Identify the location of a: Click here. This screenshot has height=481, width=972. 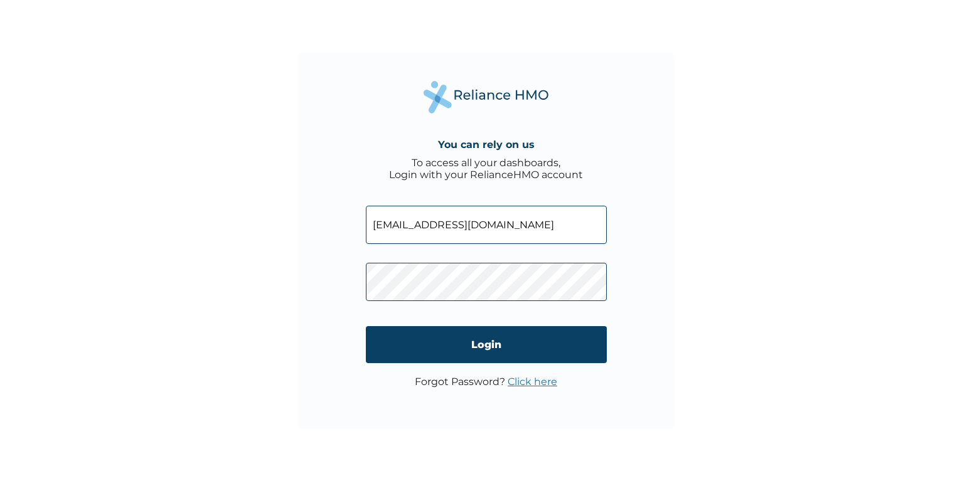
(532, 382).